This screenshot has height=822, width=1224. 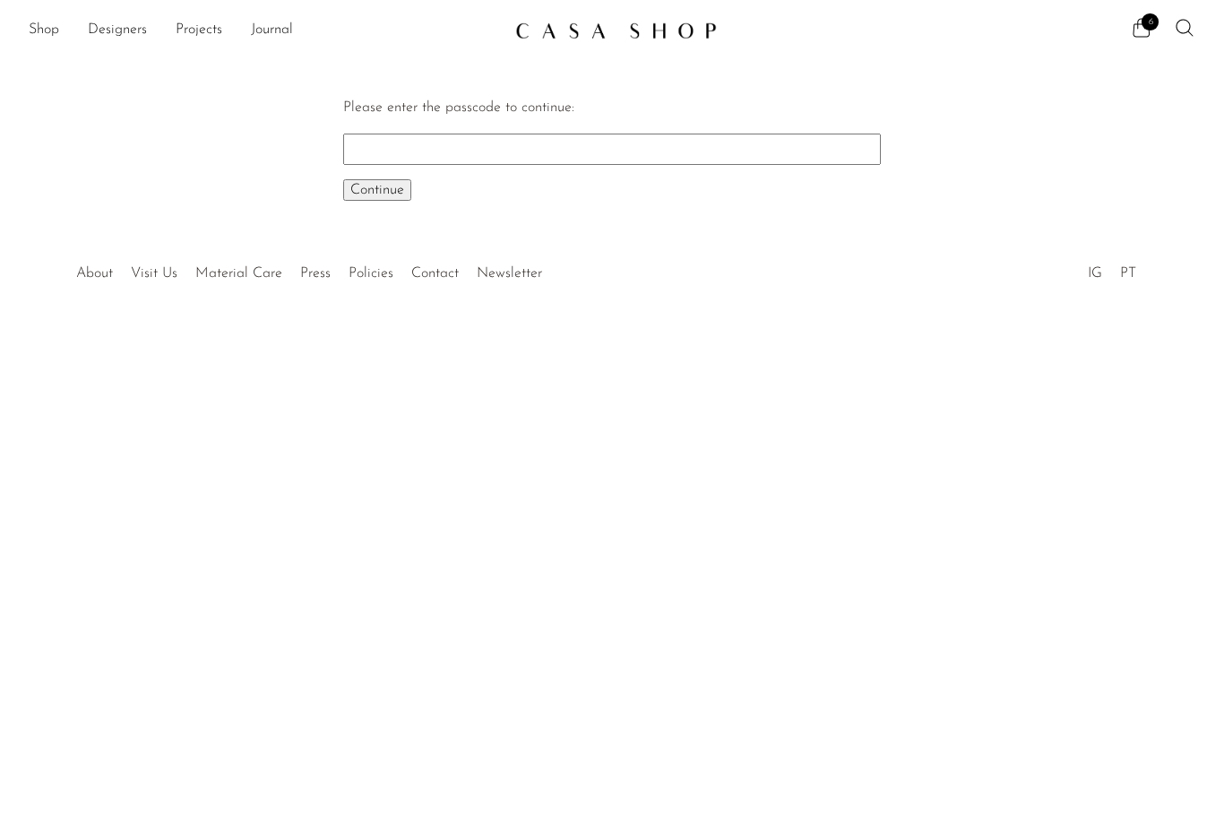 What do you see at coordinates (1112, 269) in the screenshot?
I see `ul: Social Medias` at bounding box center [1112, 269].